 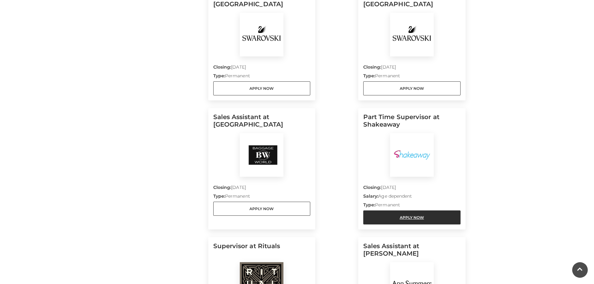 What do you see at coordinates (261, 155) in the screenshot?
I see `img: Baggage World` at bounding box center [261, 155].